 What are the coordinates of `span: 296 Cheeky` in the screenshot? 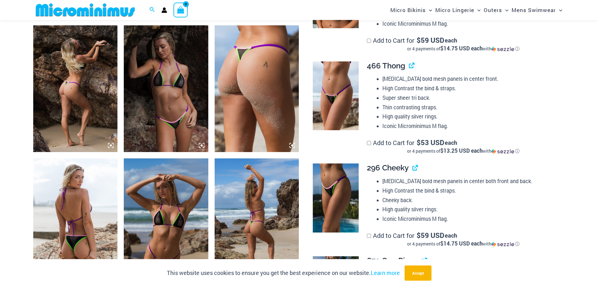 It's located at (388, 167).